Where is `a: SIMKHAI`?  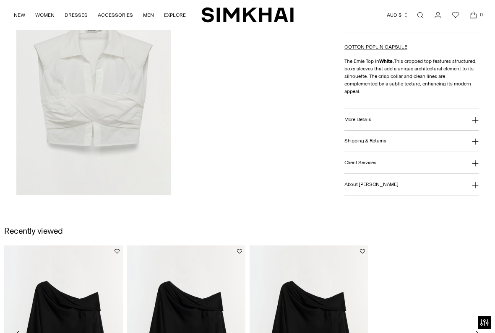 a: SIMKHAI is located at coordinates (247, 15).